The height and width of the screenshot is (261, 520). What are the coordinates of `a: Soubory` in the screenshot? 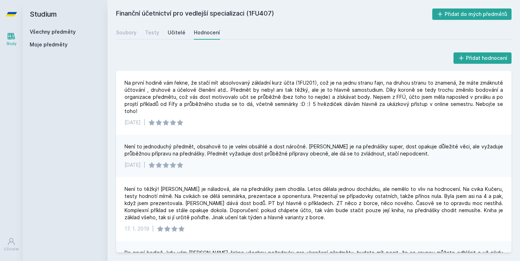 It's located at (126, 33).